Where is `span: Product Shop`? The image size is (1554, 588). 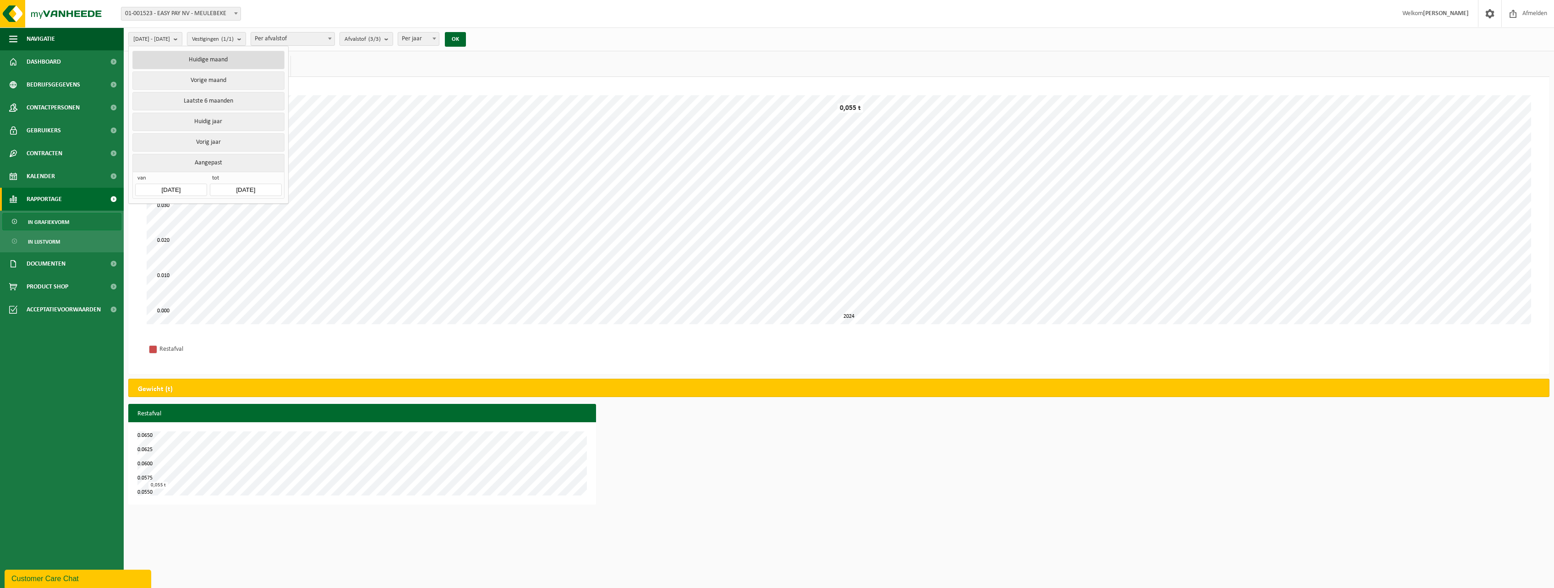 span: Product Shop is located at coordinates (47, 287).